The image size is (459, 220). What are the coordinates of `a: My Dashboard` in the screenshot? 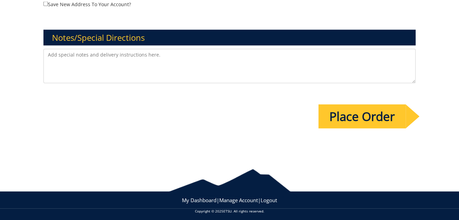 It's located at (199, 200).